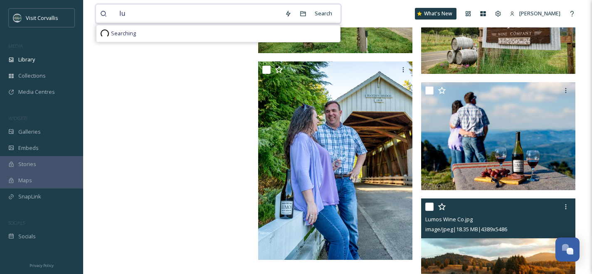 Image resolution: width=592 pixels, height=274 pixels. What do you see at coordinates (568, 250) in the screenshot?
I see `button: Open Chat` at bounding box center [568, 250].